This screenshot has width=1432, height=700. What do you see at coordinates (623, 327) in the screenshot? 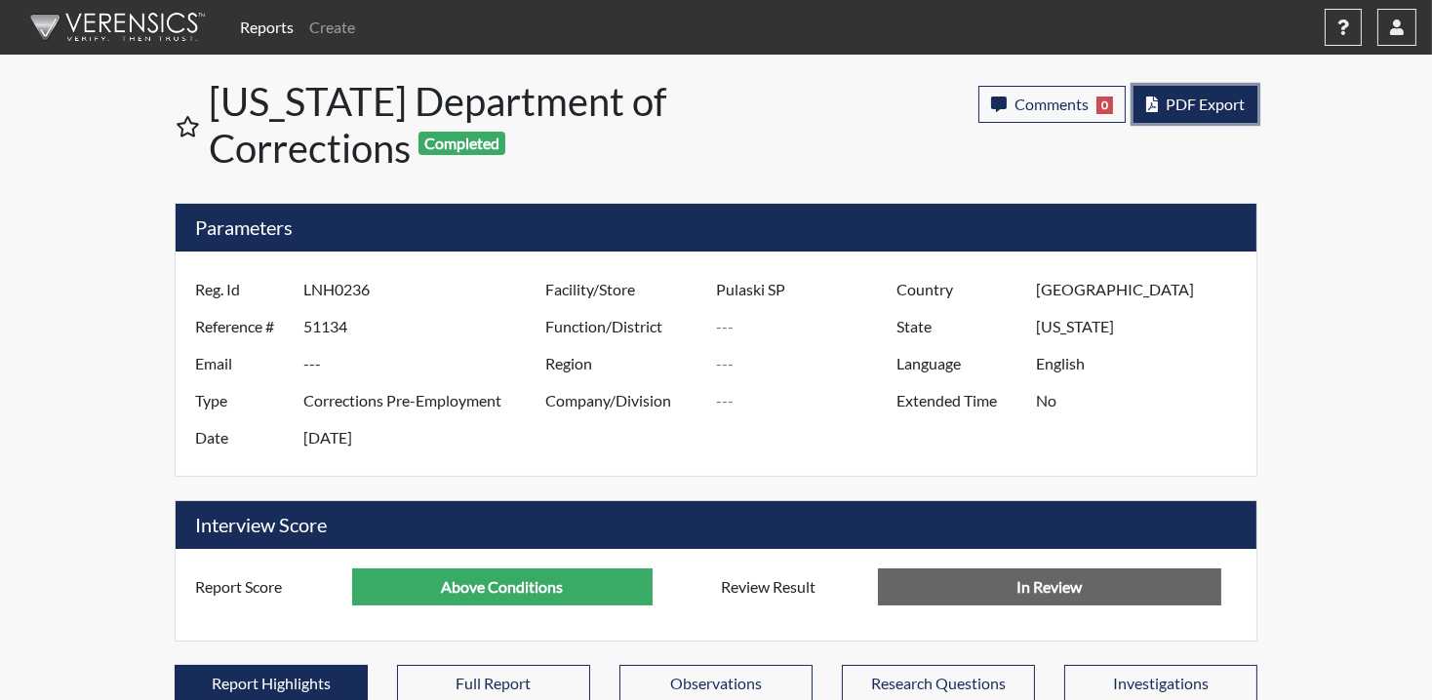
I see `label: Function/District` at bounding box center [623, 327].